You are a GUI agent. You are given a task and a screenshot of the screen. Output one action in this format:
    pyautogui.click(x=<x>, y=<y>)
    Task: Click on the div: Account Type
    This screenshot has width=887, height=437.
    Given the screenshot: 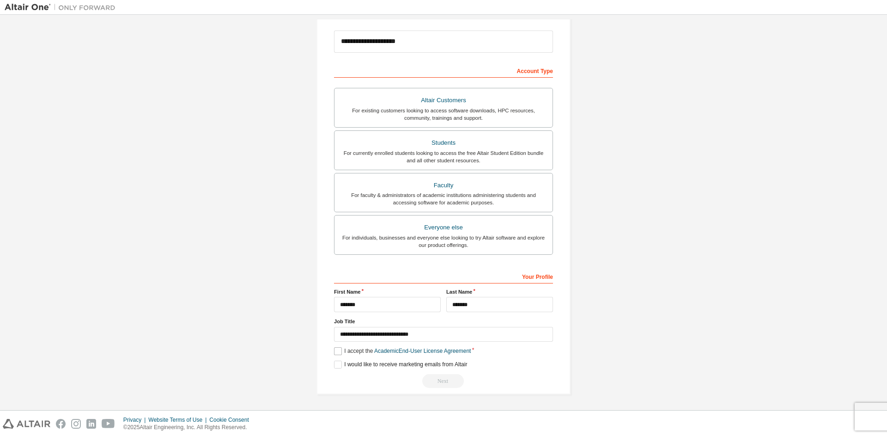 What is the action you would take?
    pyautogui.click(x=444, y=70)
    